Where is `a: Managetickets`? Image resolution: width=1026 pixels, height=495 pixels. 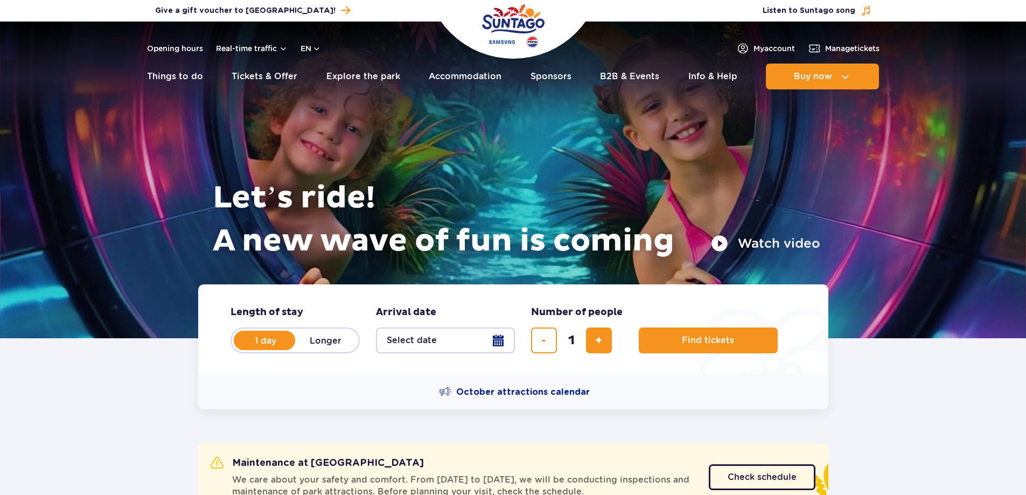
a: Managetickets is located at coordinates (843, 48).